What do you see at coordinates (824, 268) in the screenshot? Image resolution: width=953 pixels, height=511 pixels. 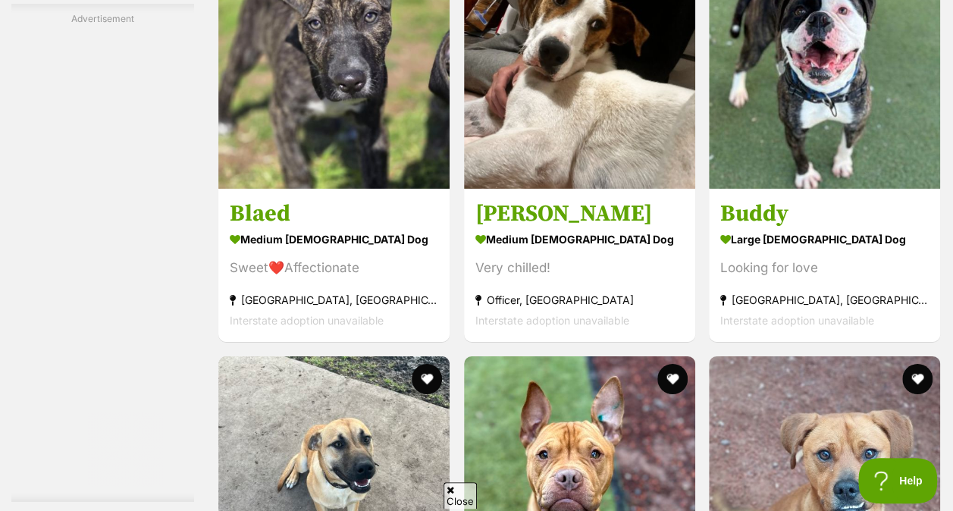 I see `div: Looking for love` at bounding box center [824, 268].